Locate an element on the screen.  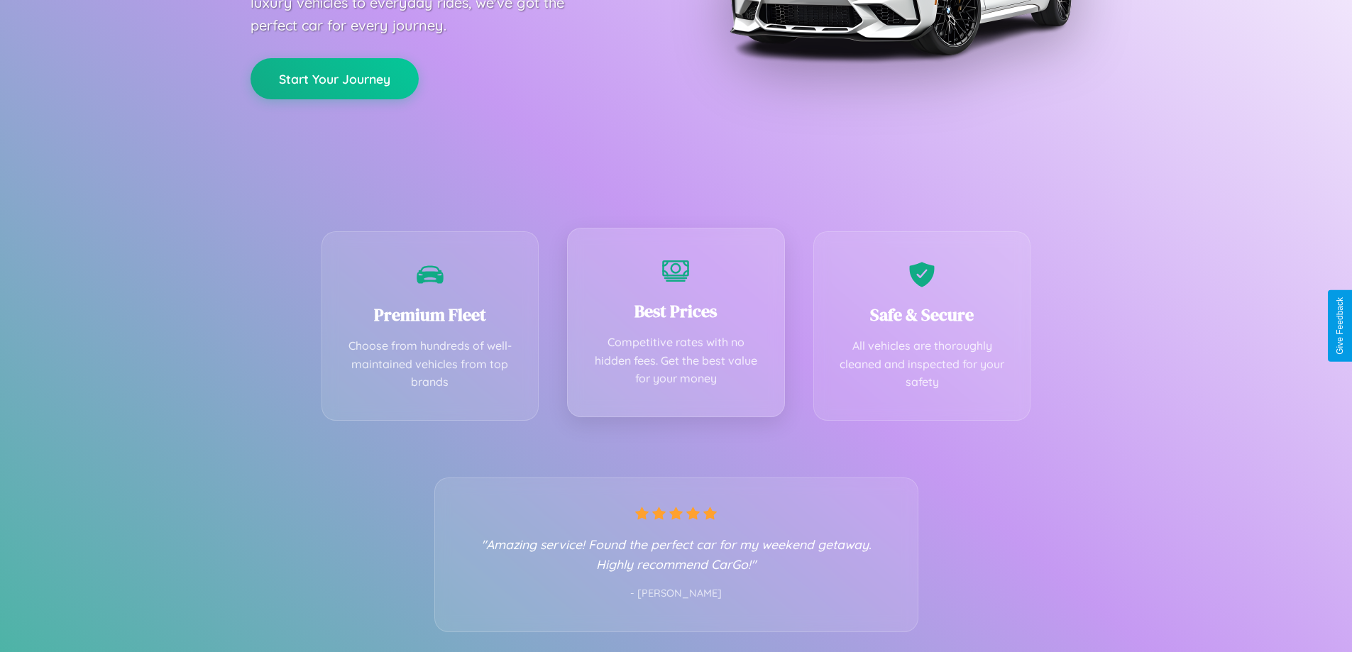
div: Give Feedback is located at coordinates (1340, 326).